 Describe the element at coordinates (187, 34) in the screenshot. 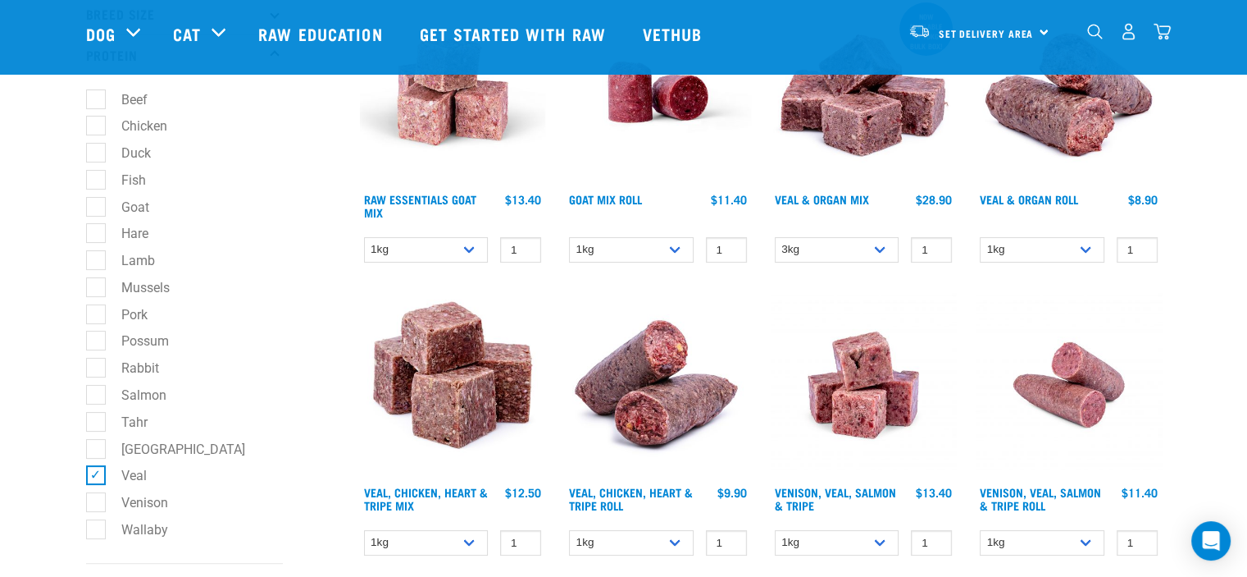

I see `a: Cat` at that location.